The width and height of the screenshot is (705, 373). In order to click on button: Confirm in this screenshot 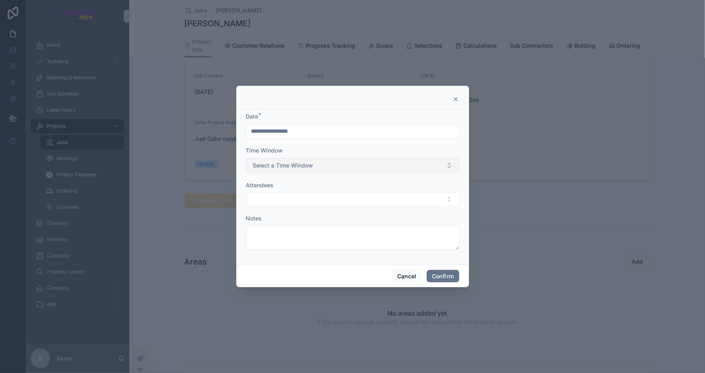, I will do `click(443, 276)`.